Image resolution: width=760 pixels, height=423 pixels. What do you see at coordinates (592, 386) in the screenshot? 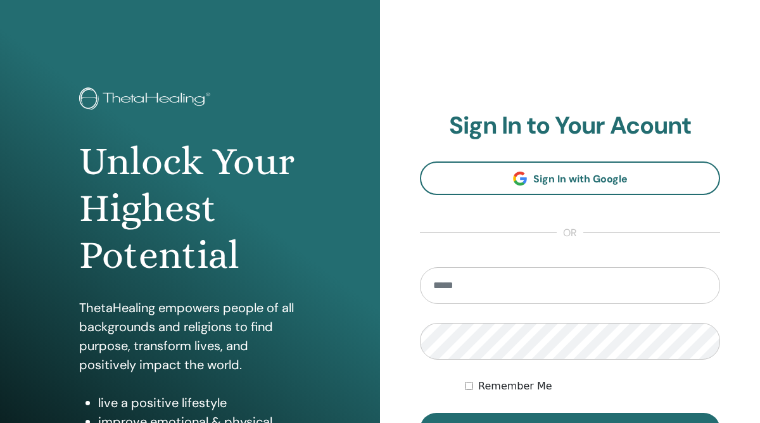
I see `div: Keep me authenticated indefinitely or until I manually logout` at bounding box center [592, 386].